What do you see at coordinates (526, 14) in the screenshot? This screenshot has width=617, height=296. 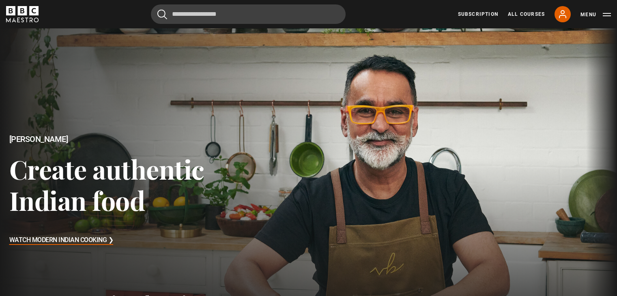 I see `a: All Courses` at bounding box center [526, 14].